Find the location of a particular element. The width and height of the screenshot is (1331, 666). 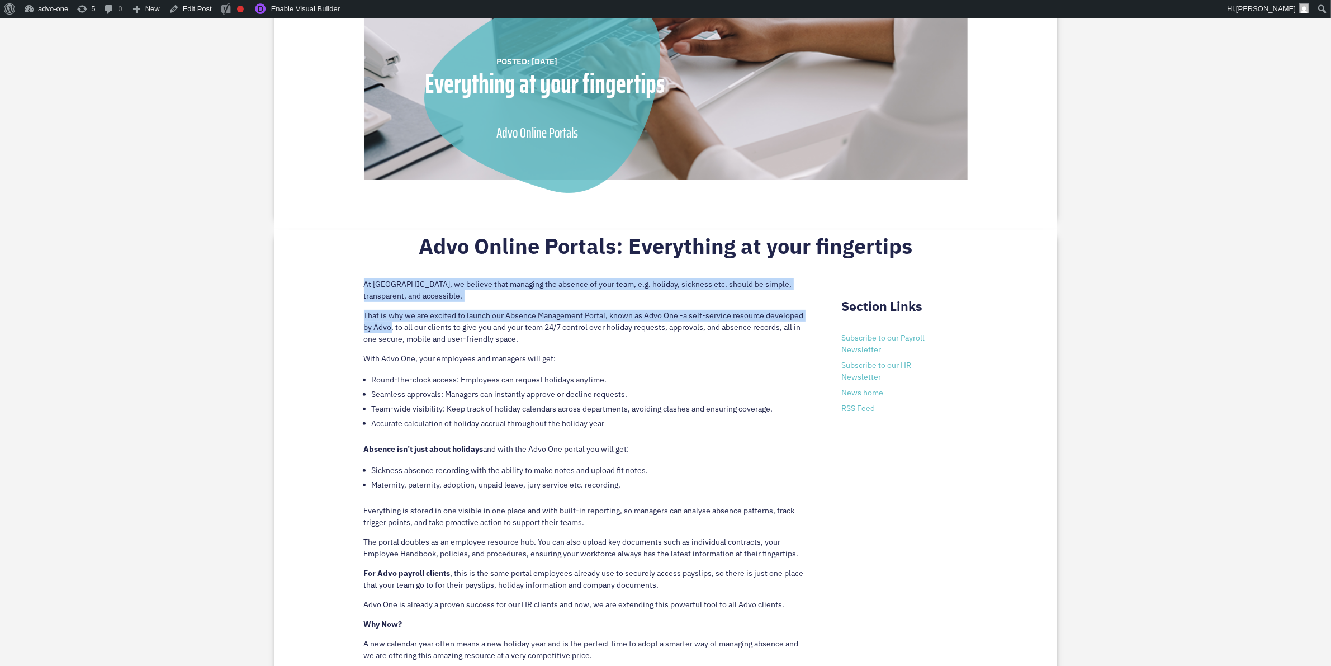

a: Subscribe to our Payroll Newsletter is located at coordinates (883, 343).